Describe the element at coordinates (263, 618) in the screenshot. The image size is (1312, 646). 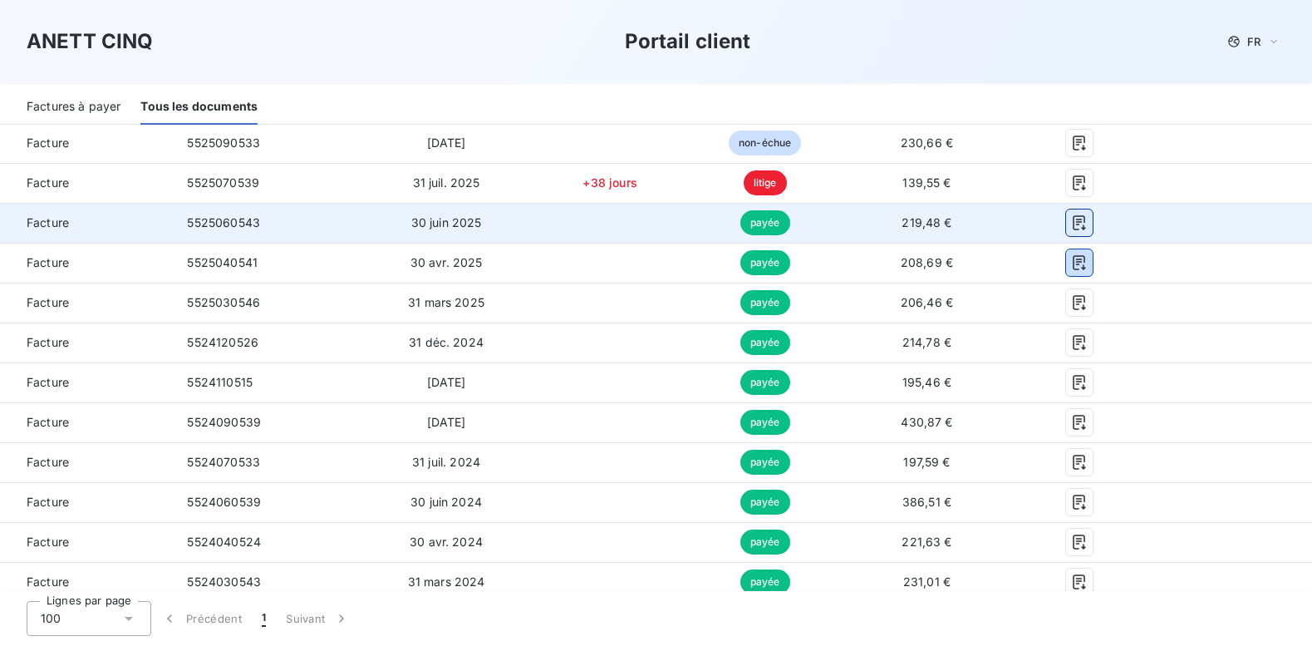
I see `button: 1` at that location.